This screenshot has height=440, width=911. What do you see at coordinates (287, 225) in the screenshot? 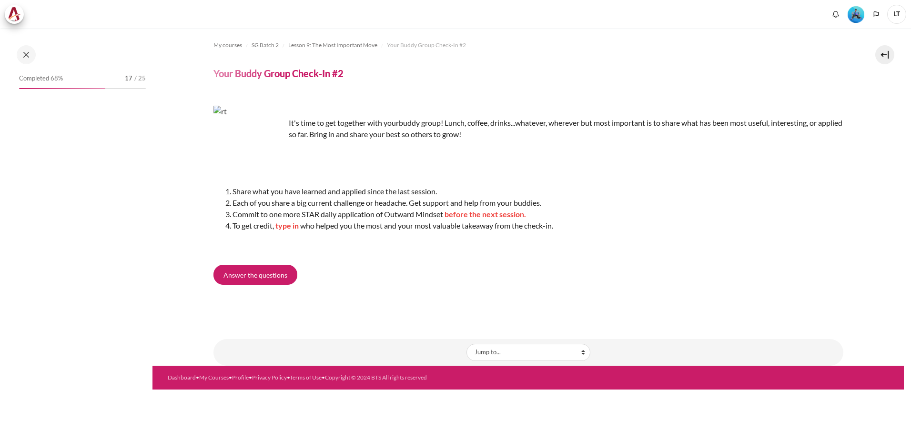
I see `span: type in` at bounding box center [287, 225].